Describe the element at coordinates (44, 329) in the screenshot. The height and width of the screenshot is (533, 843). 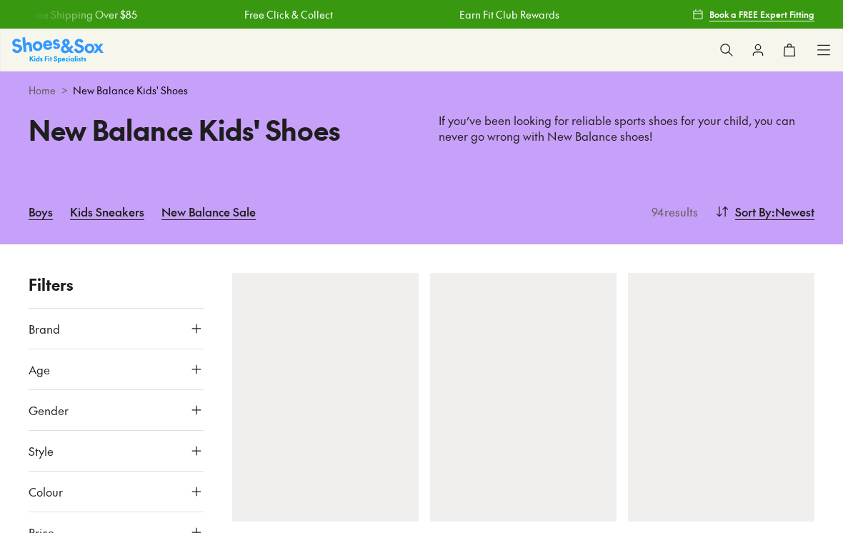
I see `span: Brand` at that location.